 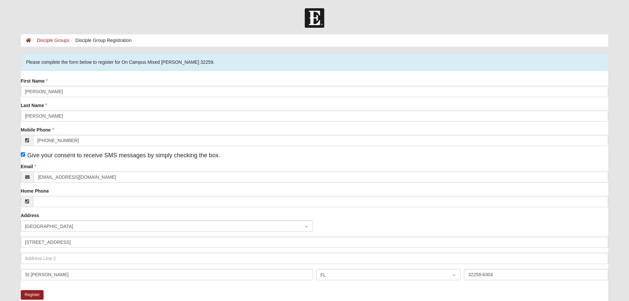 I want to click on label: Address, so click(x=30, y=215).